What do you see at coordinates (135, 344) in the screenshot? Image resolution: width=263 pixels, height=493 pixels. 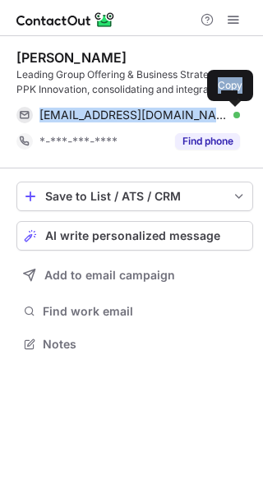 I see `button: Notes` at bounding box center [135, 344].